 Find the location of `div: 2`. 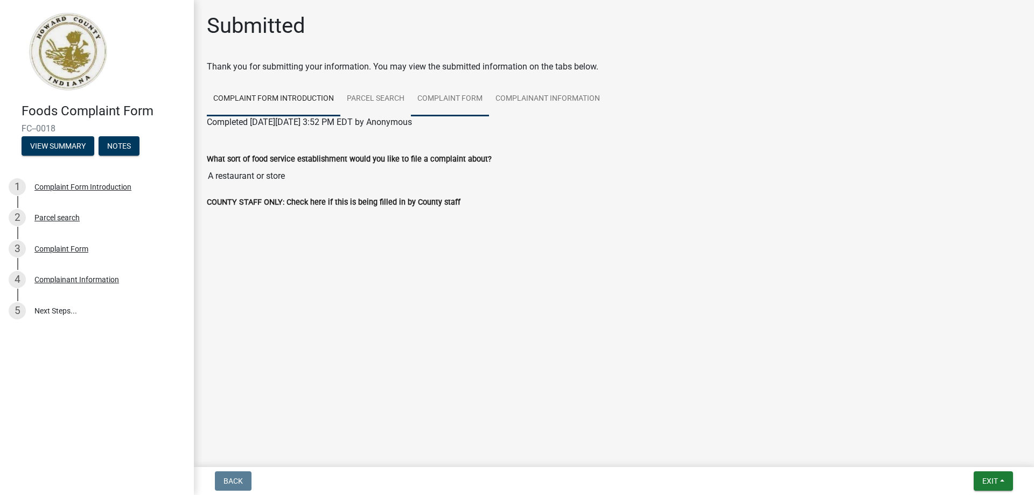

div: 2 is located at coordinates (17, 217).